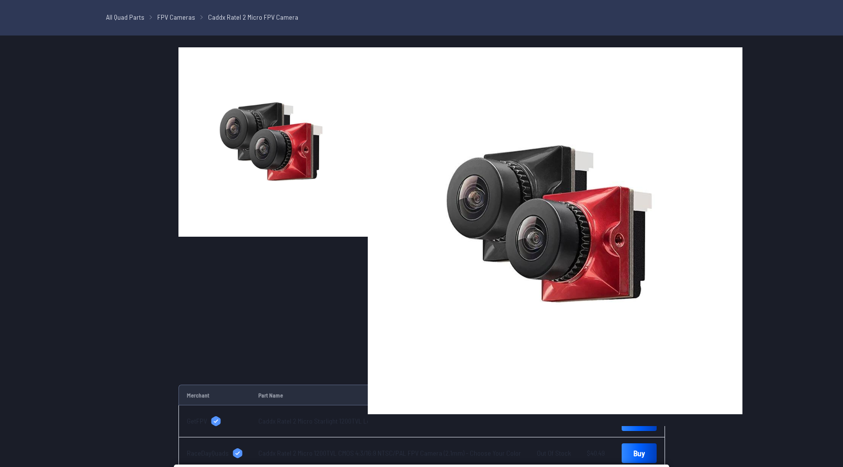 The height and width of the screenshot is (467, 843). I want to click on td: Merchant, so click(215, 395).